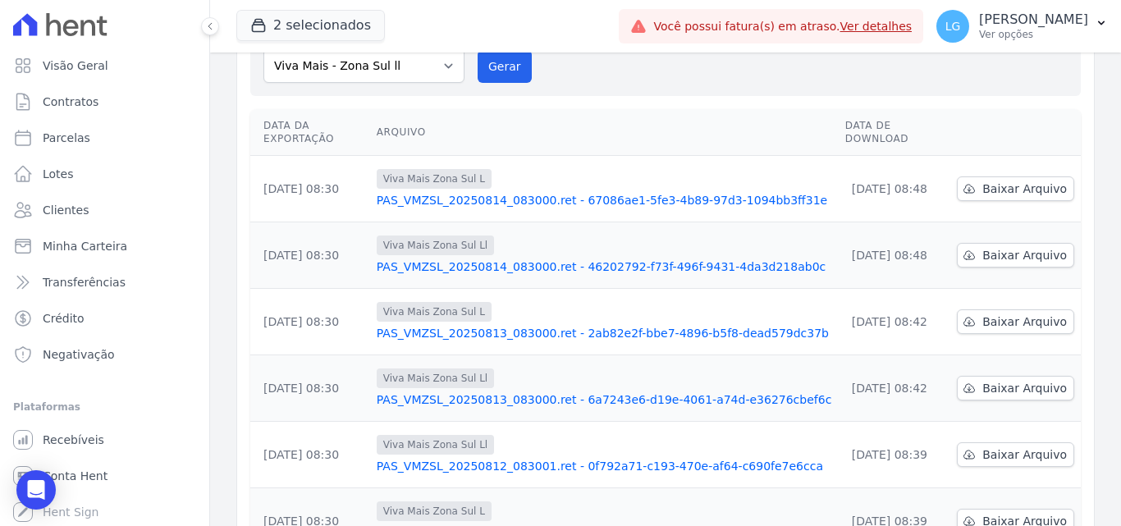  What do you see at coordinates (79, 355) in the screenshot?
I see `span: Negativação` at bounding box center [79, 355].